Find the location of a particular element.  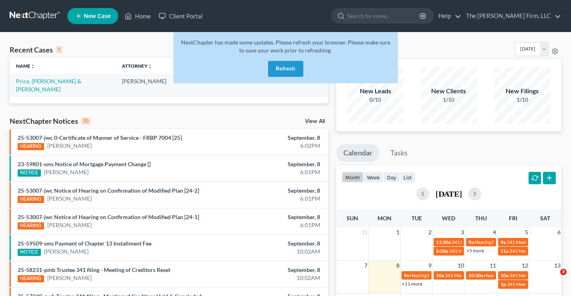

span: 10 is located at coordinates (461, 266).